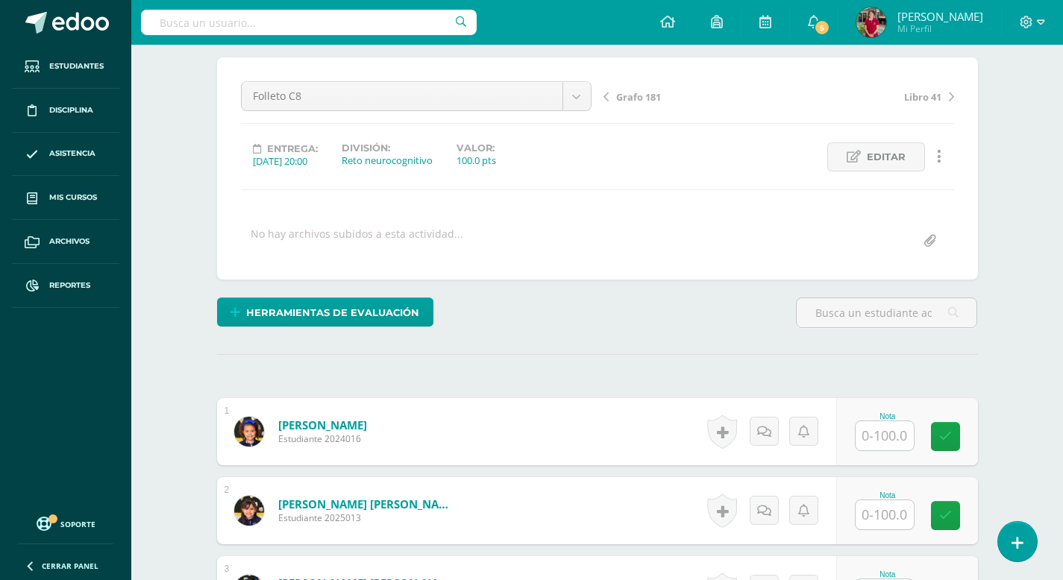 The height and width of the screenshot is (580, 1063). I want to click on span: Reportes, so click(69, 286).